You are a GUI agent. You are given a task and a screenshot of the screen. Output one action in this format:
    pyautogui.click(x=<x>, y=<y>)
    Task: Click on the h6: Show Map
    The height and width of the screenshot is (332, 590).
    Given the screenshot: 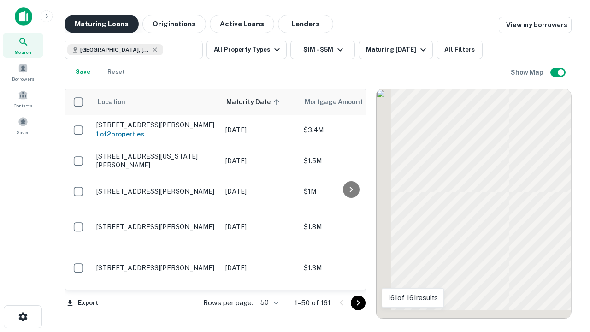 What is the action you would take?
    pyautogui.click(x=527, y=72)
    